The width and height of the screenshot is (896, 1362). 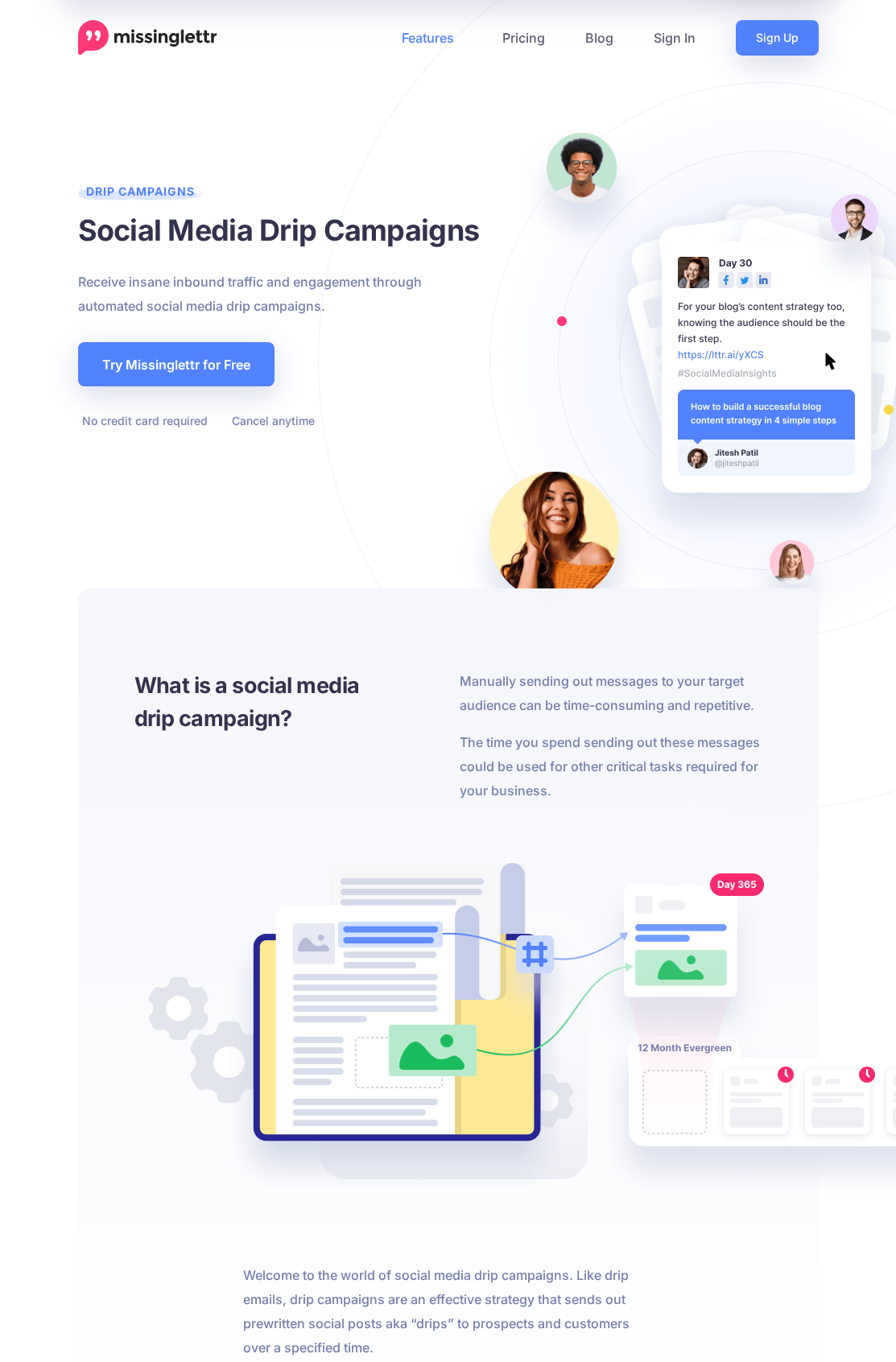 What do you see at coordinates (431, 38) in the screenshot?
I see `a: Features` at bounding box center [431, 38].